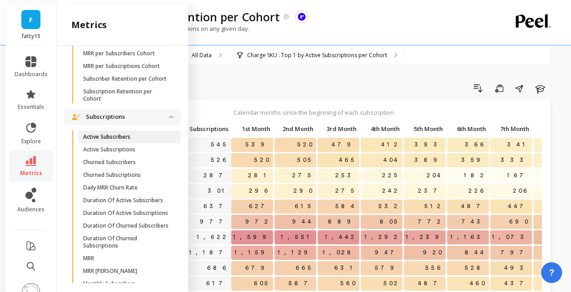 This screenshot has height=292, width=571. Describe the element at coordinates (391, 145) in the screenshot. I see `span: 412` at that location.